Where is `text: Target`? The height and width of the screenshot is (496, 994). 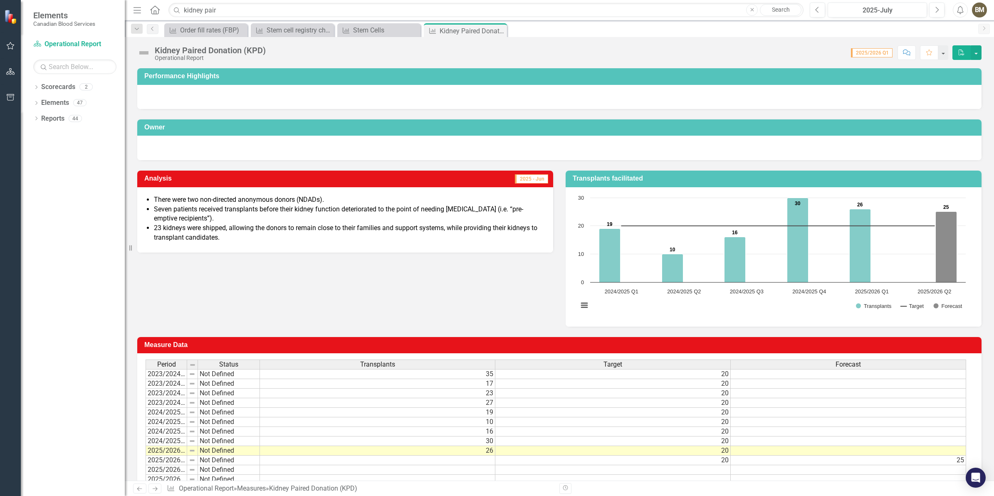 text: Target is located at coordinates (916, 306).